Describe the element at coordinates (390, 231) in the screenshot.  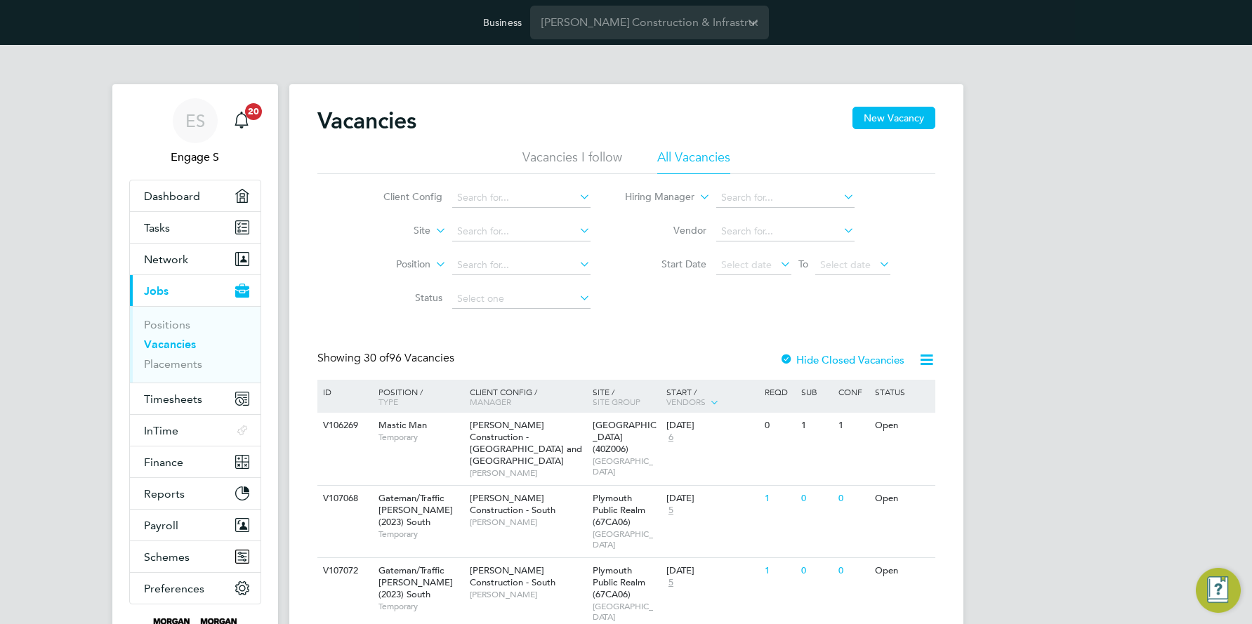
I see `label: Site` at that location.